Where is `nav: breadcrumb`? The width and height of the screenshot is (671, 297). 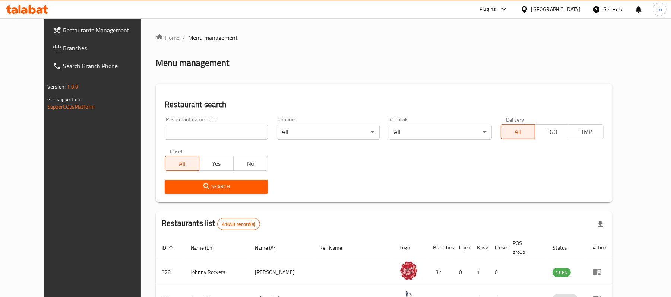 nav: breadcrumb is located at coordinates (384, 38).